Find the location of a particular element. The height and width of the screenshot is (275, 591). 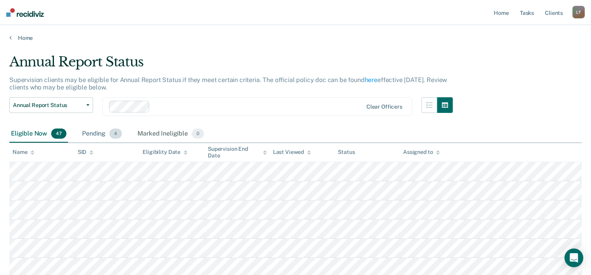

div: Eligible Now47 is located at coordinates (39, 134).